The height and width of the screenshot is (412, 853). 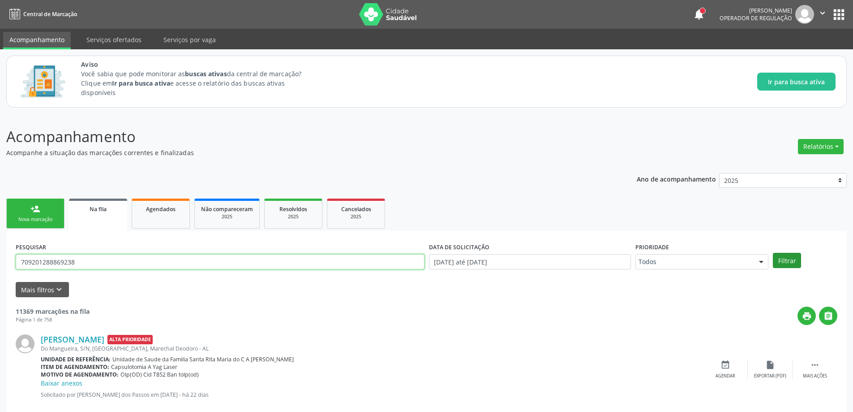 What do you see at coordinates (796, 82) in the screenshot?
I see `button: Ir para busca ativa` at bounding box center [796, 82].